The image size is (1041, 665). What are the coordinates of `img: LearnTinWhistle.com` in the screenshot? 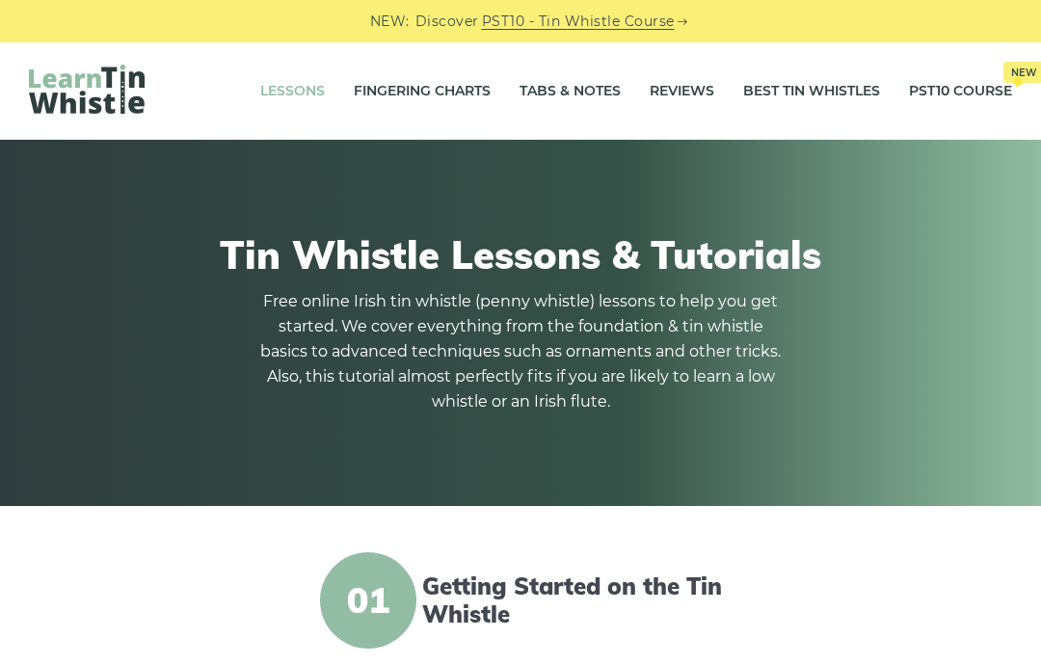 It's located at (87, 89).